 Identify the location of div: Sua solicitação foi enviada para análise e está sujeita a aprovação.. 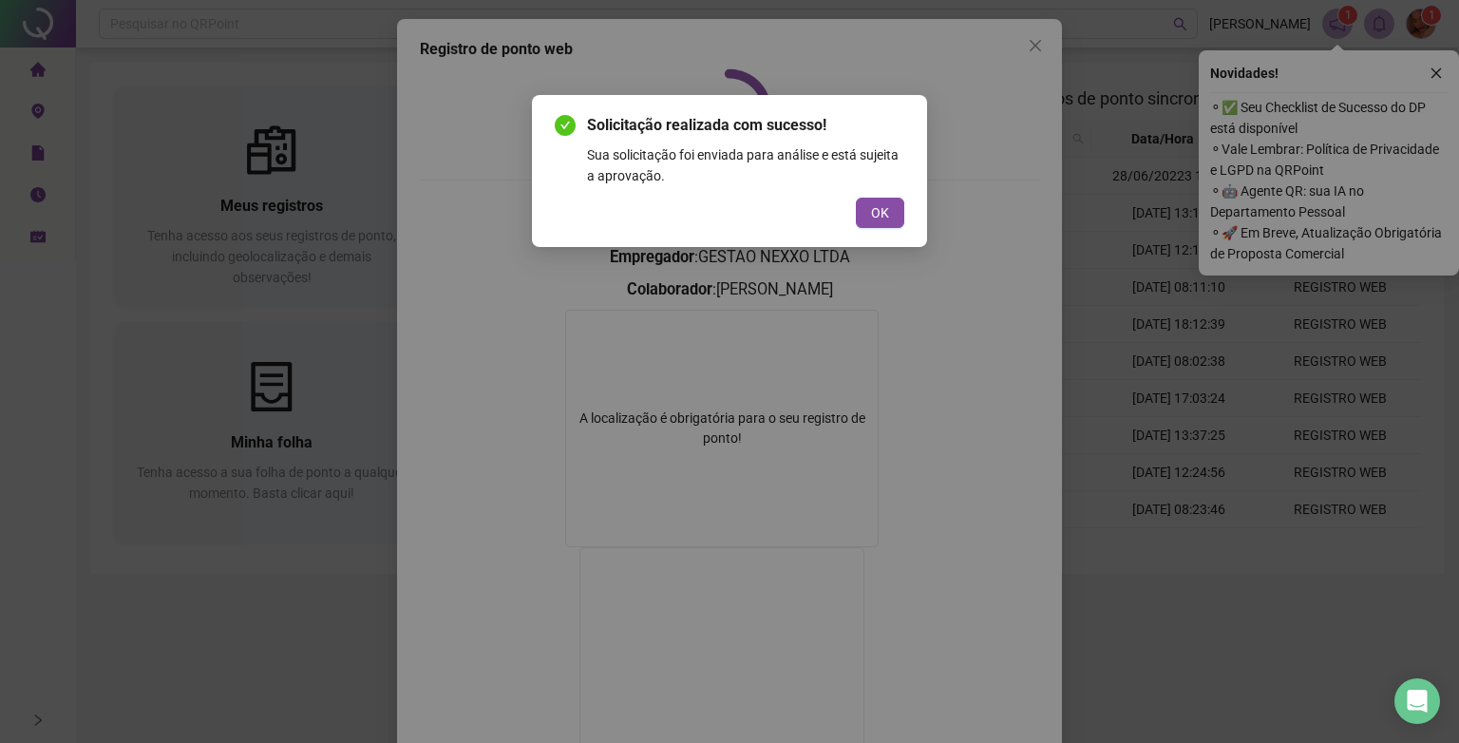
(746, 165).